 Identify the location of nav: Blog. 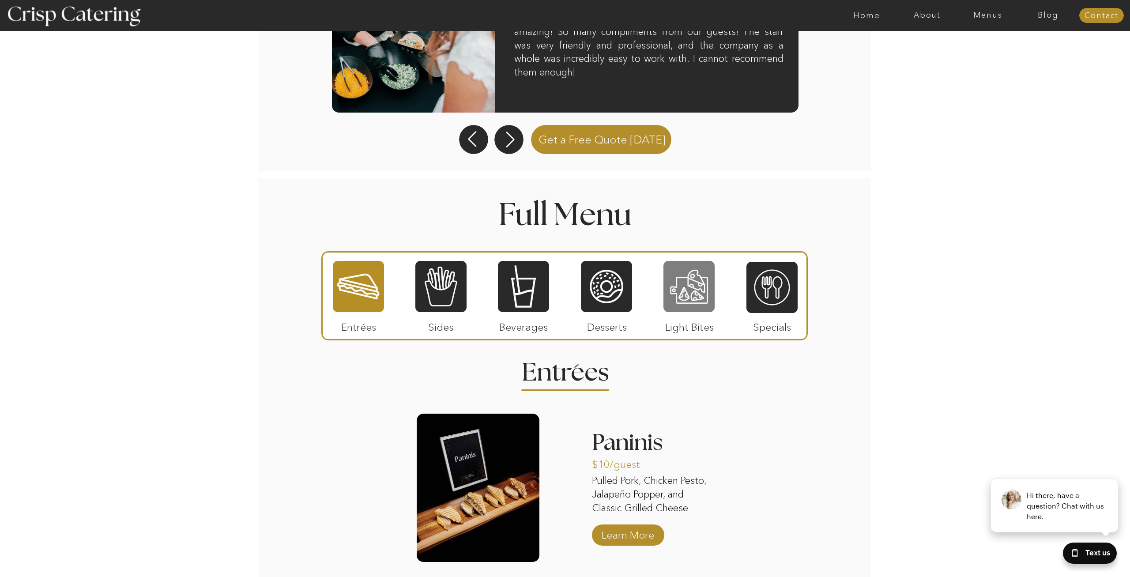
(1048, 15).